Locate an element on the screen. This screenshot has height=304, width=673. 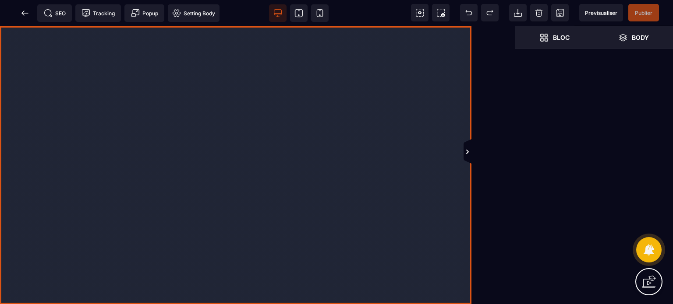
span: Publier is located at coordinates (643, 13).